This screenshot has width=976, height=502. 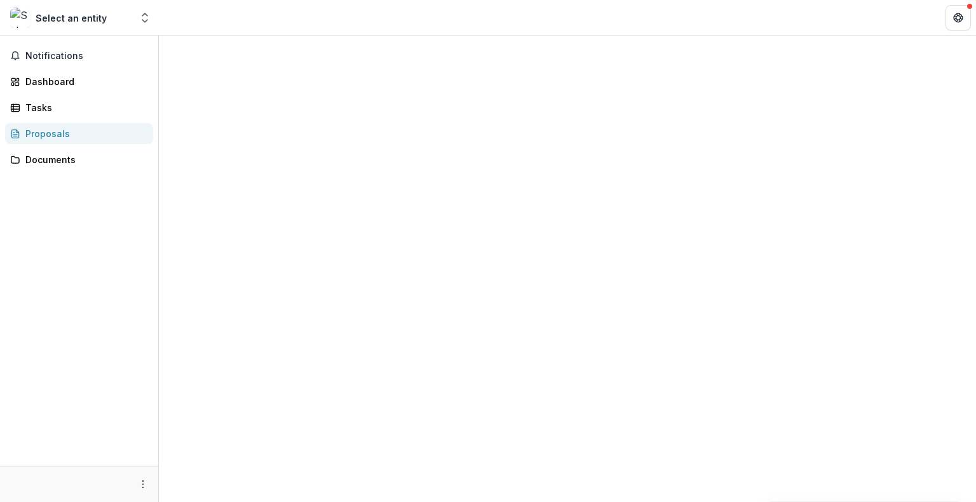 What do you see at coordinates (143, 485) in the screenshot?
I see `button: More` at bounding box center [143, 485].